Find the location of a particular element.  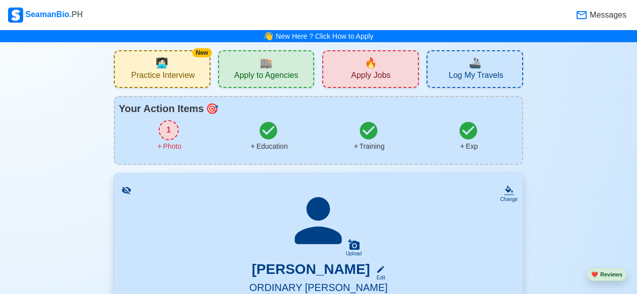

div: Change is located at coordinates (508, 199).